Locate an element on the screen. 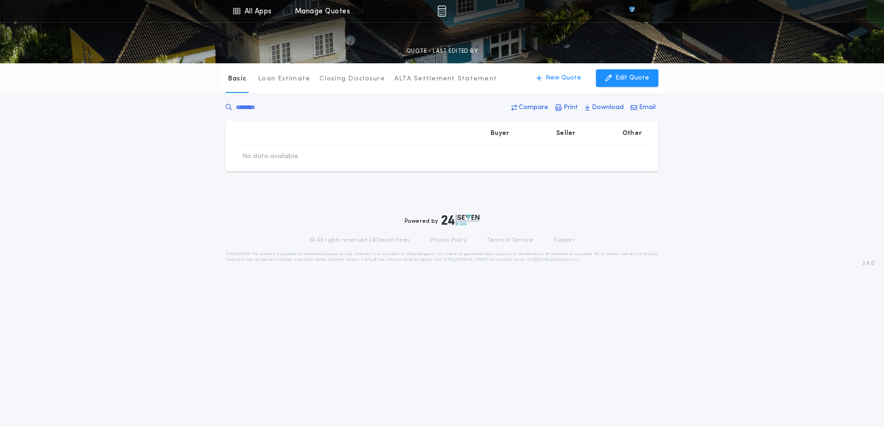 This screenshot has width=884, height=427. p: Buyer is located at coordinates (500, 134).